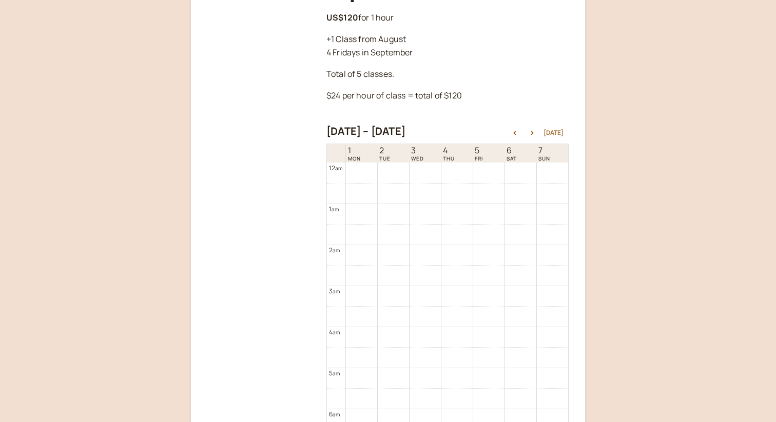 The image size is (776, 422). I want to click on a: September 7, 2025, so click(544, 153).